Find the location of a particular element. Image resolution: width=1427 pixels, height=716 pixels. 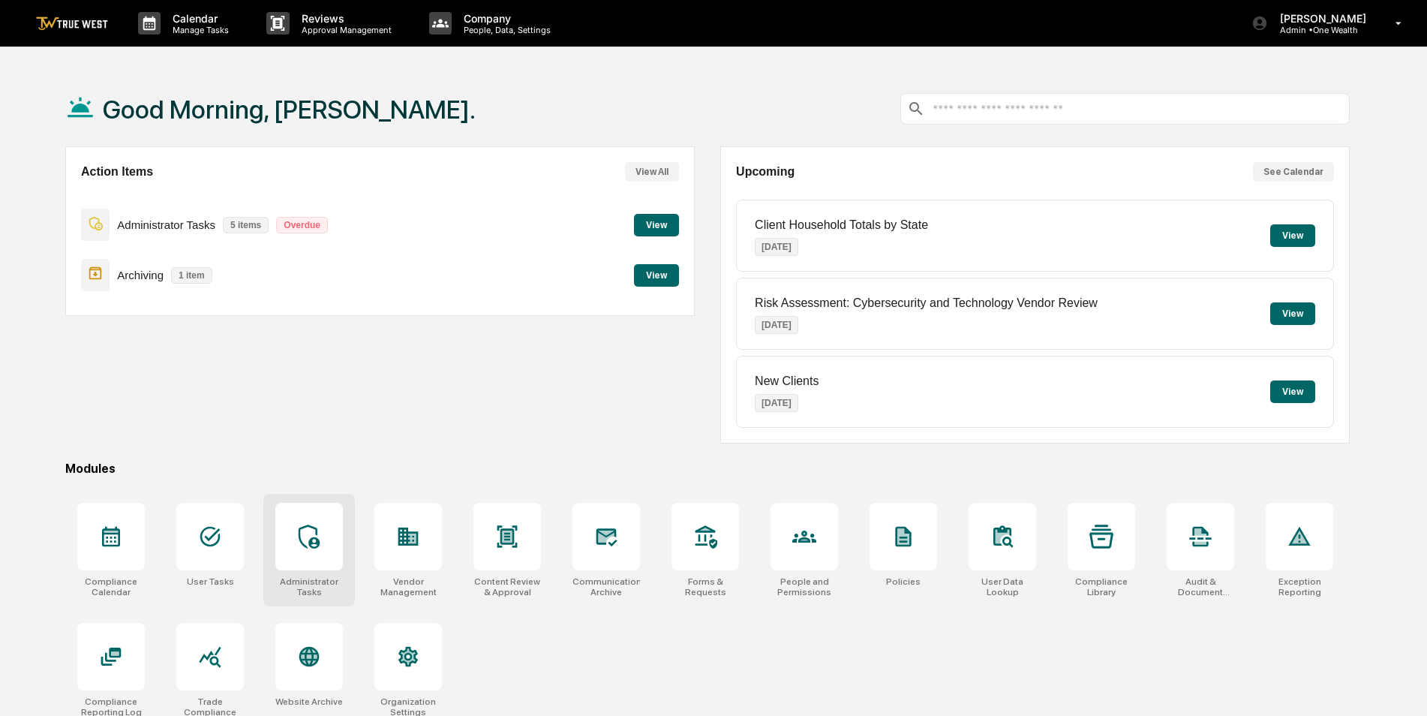

p: Overdue is located at coordinates (302, 225).